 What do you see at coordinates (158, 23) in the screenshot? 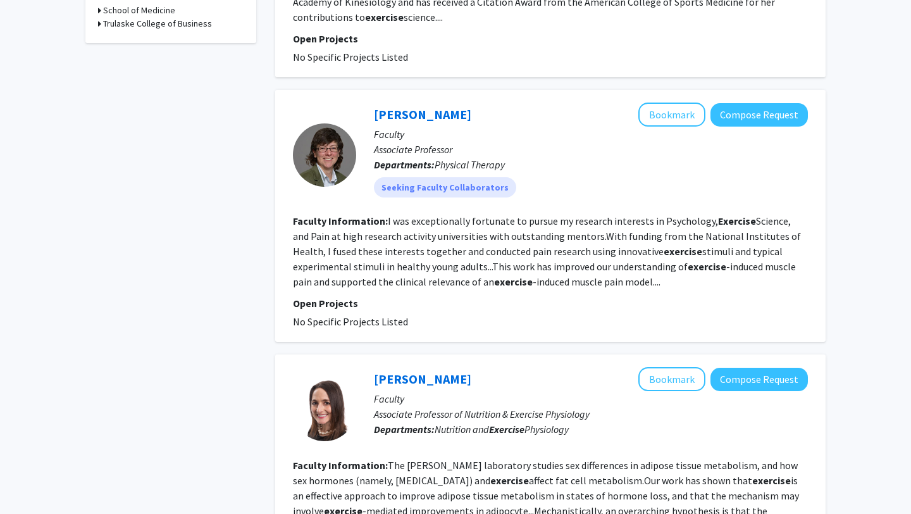
I see `h3: Trulaske College of Business` at bounding box center [158, 23].